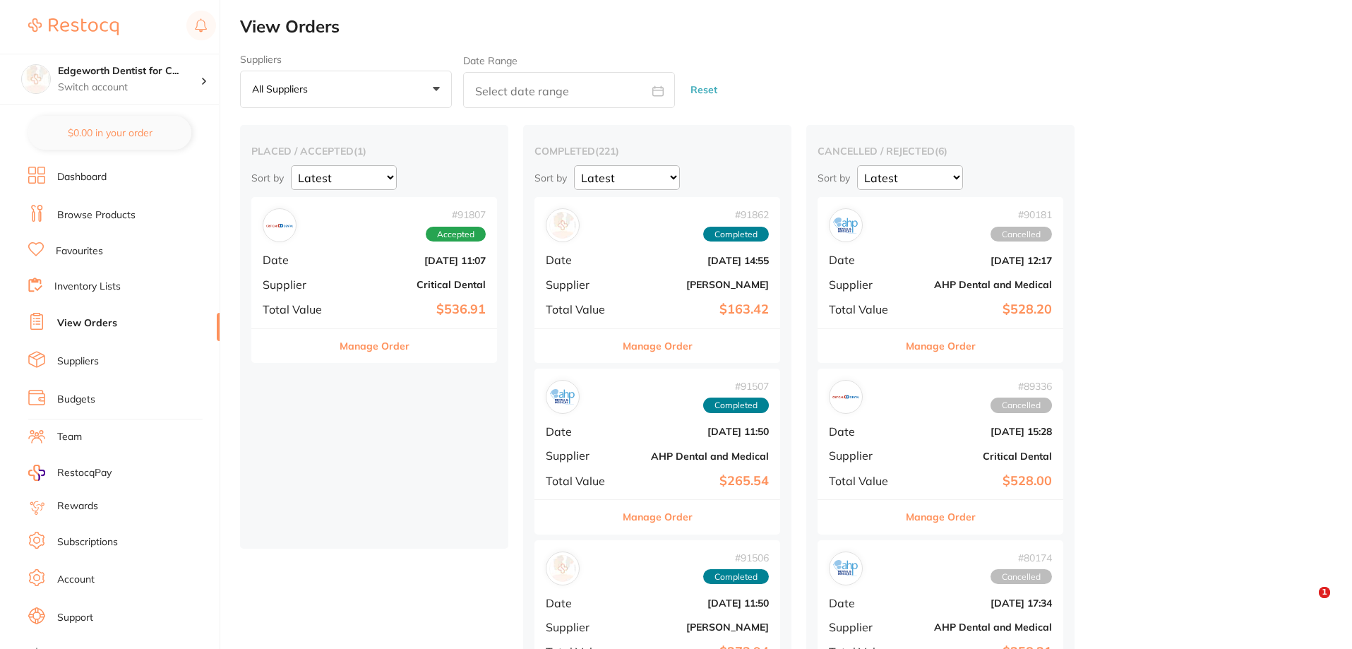 The image size is (1352, 649). What do you see at coordinates (96, 215) in the screenshot?
I see `a: Browse Products` at bounding box center [96, 215].